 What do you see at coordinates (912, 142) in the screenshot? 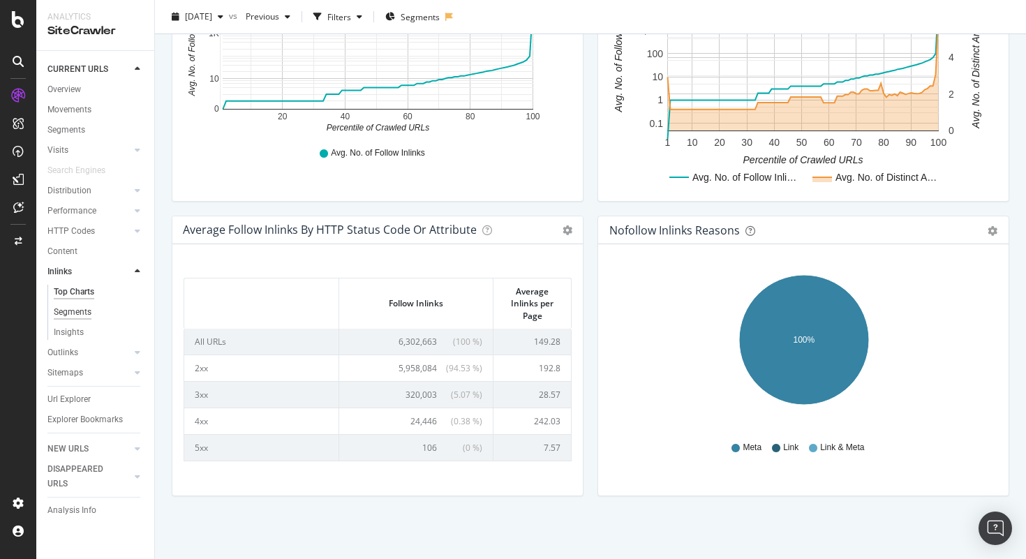
I see `text: 90` at bounding box center [912, 142].